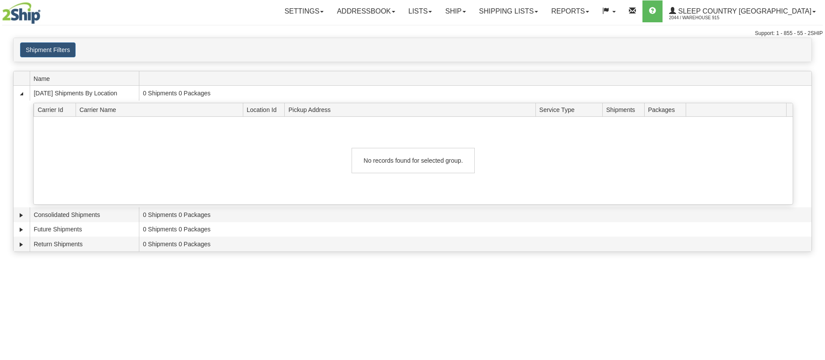 The height and width of the screenshot is (360, 825). I want to click on a: Settings, so click(304, 11).